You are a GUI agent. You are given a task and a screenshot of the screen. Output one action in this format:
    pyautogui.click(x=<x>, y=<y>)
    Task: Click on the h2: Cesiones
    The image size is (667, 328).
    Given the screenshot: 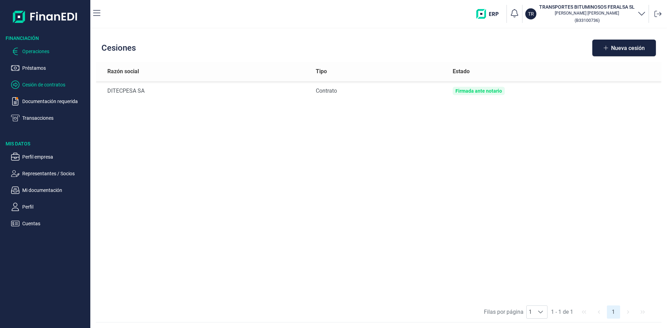 What is the action you would take?
    pyautogui.click(x=118, y=48)
    